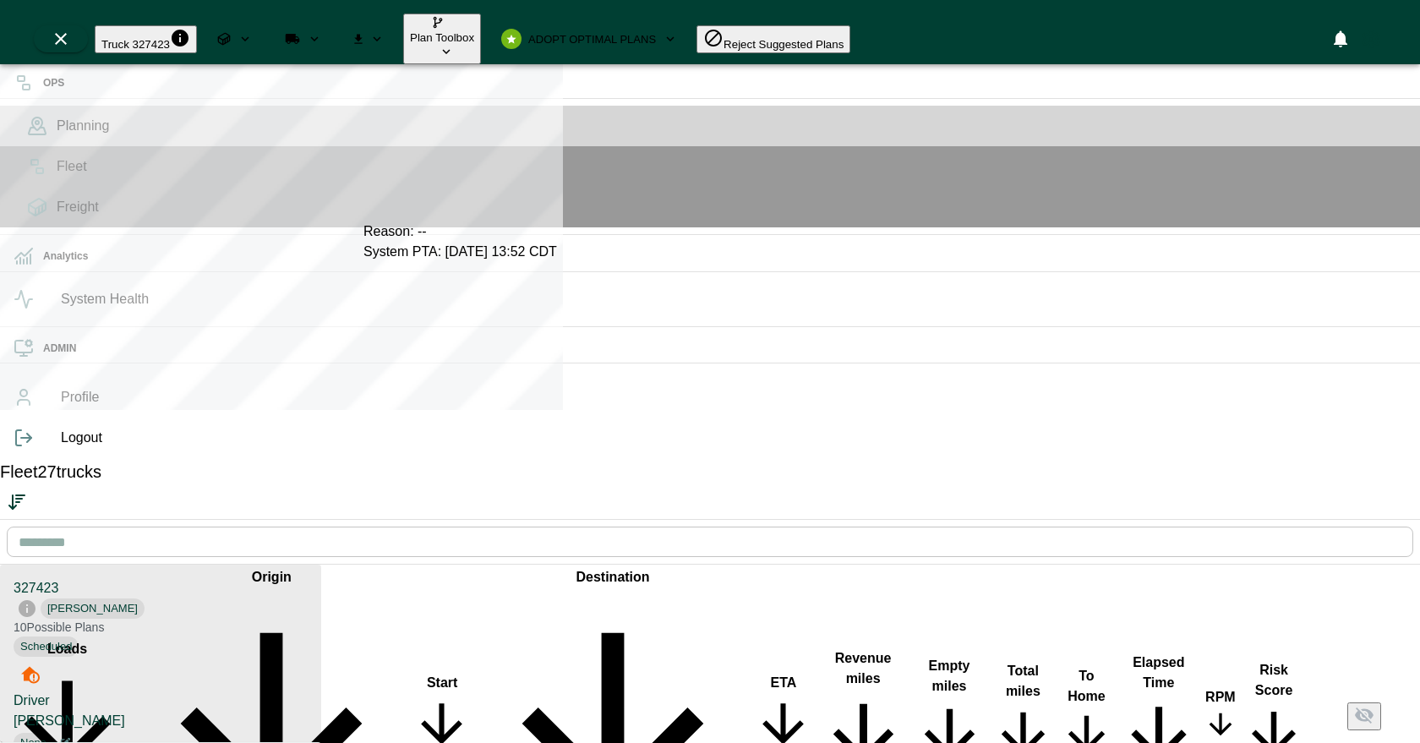  What do you see at coordinates (303, 39) in the screenshot?
I see `button: Run Plan Loads` at bounding box center [303, 39].